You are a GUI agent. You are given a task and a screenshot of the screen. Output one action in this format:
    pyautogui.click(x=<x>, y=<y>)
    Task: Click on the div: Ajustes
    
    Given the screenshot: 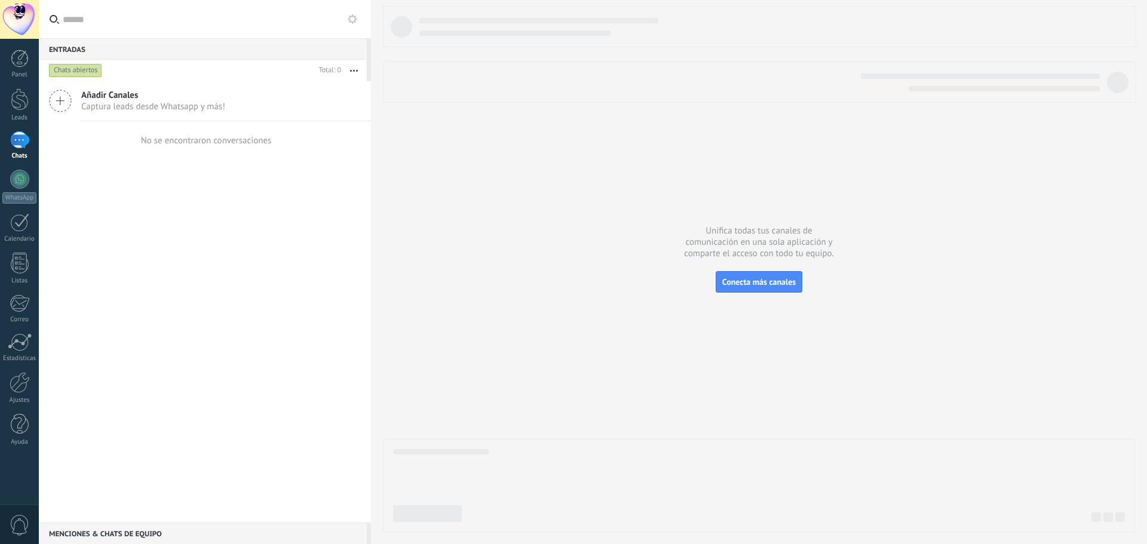 What is the action you would take?
    pyautogui.click(x=20, y=400)
    